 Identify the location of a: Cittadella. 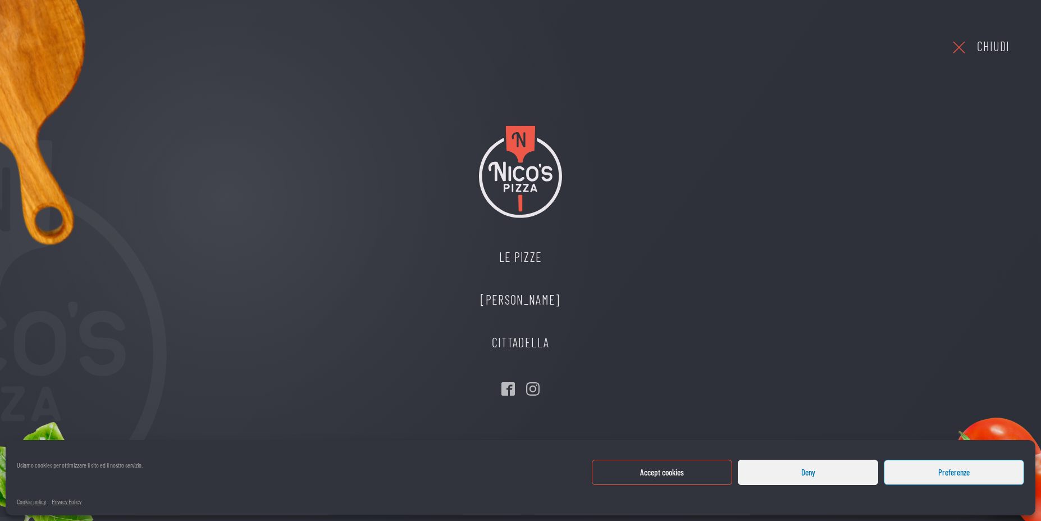
(520, 343).